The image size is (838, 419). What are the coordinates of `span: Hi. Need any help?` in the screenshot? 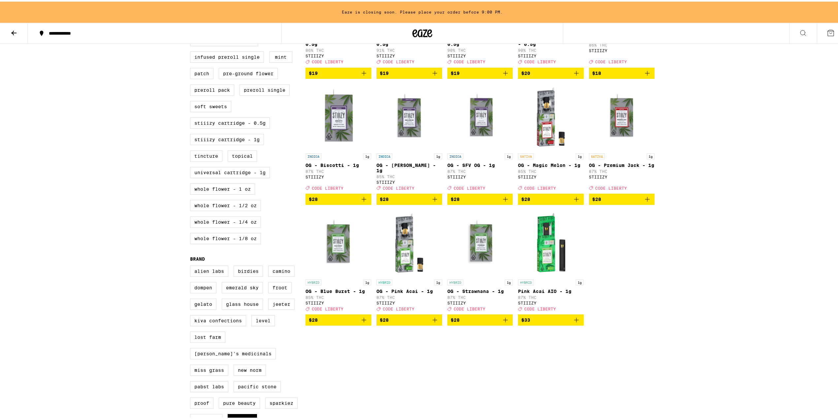 It's located at (26, 7).